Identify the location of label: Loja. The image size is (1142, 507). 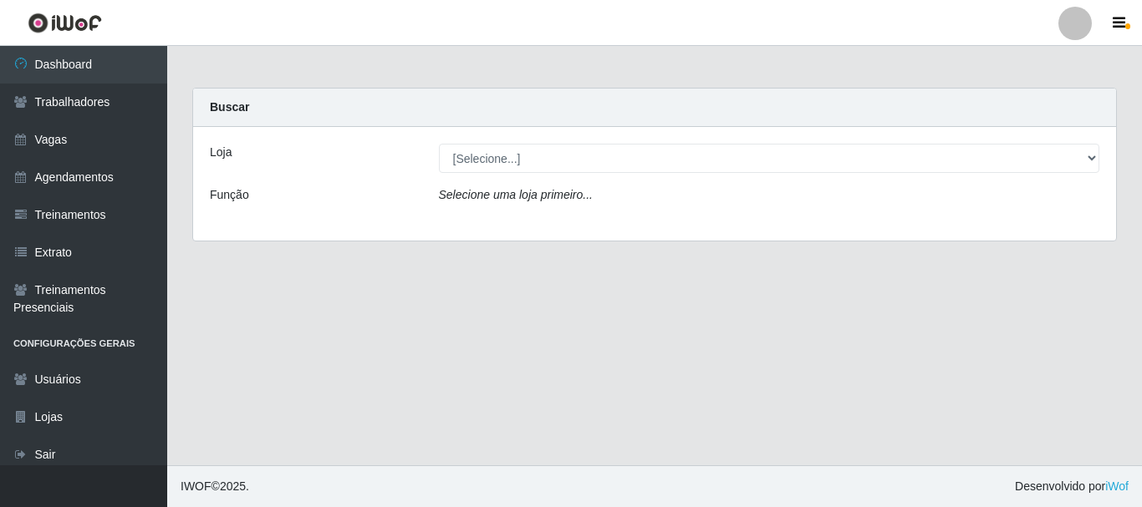
(221, 152).